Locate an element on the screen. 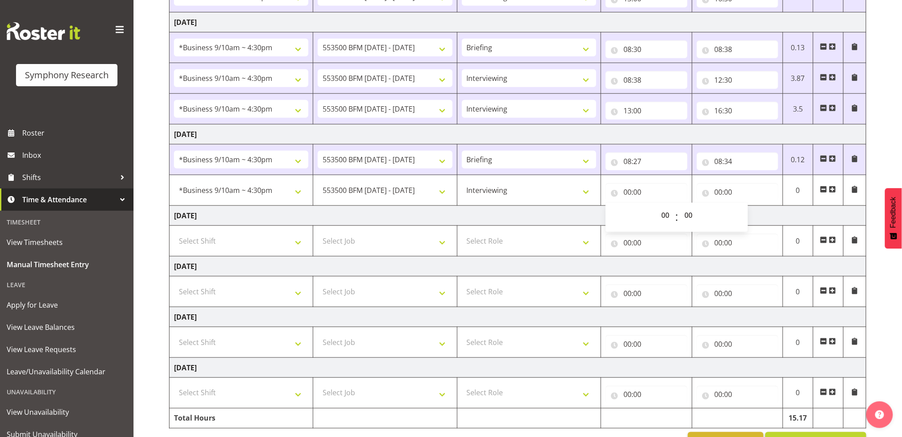 The width and height of the screenshot is (902, 437). span: Inbox is located at coordinates (76, 155).